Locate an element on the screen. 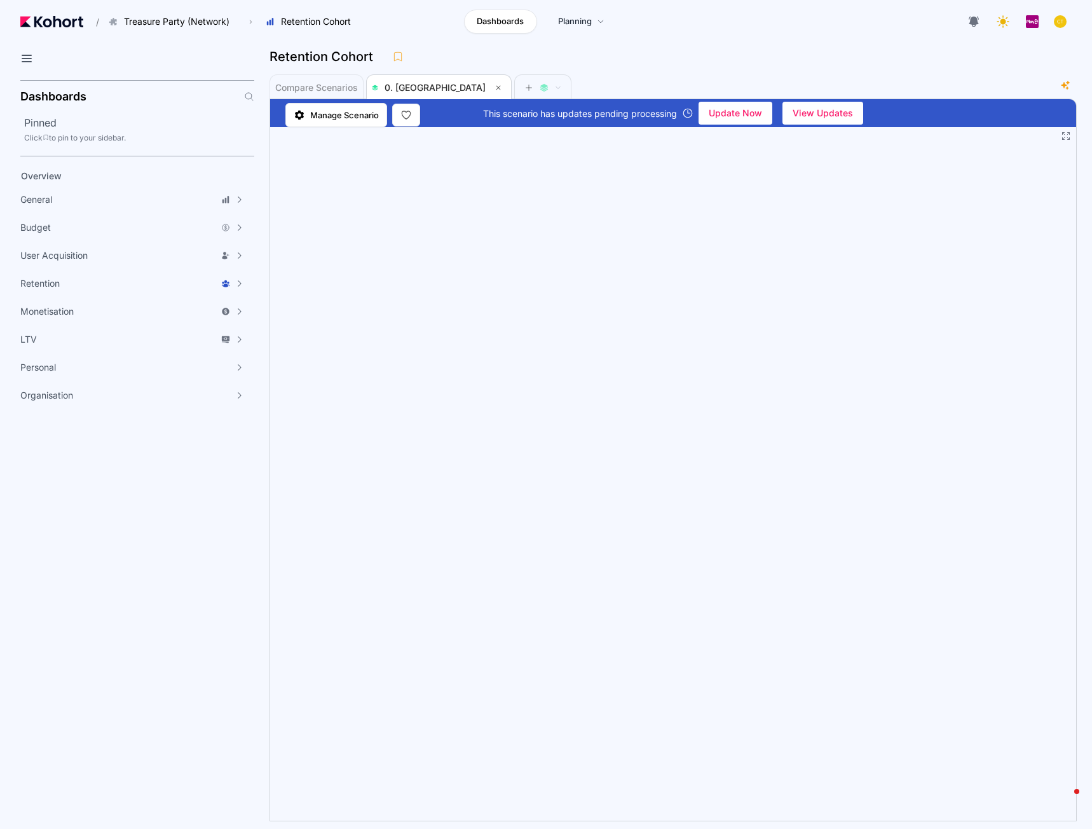 The height and width of the screenshot is (829, 1092). a: Overview is located at coordinates (125, 176).